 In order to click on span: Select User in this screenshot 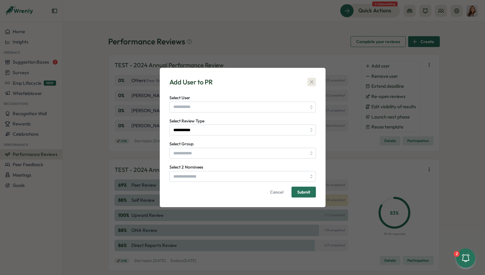, I will do `click(180, 98)`.